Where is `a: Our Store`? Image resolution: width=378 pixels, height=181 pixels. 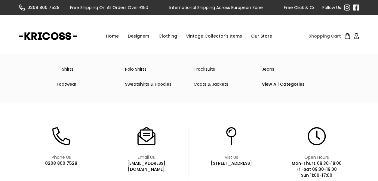
a: Our Store is located at coordinates (261, 36).